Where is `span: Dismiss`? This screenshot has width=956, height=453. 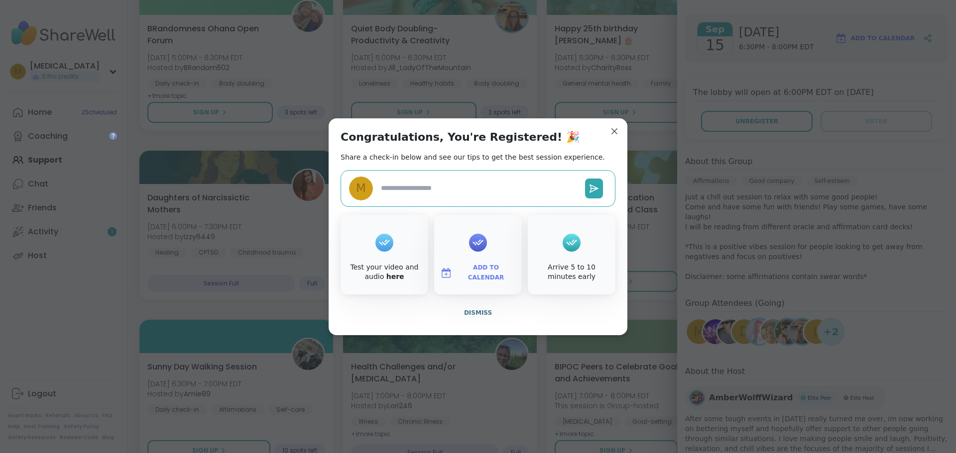 span: Dismiss is located at coordinates (478, 313).